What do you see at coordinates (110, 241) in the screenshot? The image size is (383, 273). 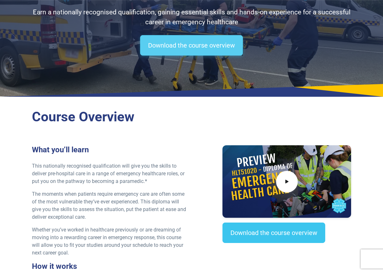 I see `p: Whether you’ve worked in healthcare previously or are dreaming of moving into a rewarding career ...` at bounding box center [110, 241].